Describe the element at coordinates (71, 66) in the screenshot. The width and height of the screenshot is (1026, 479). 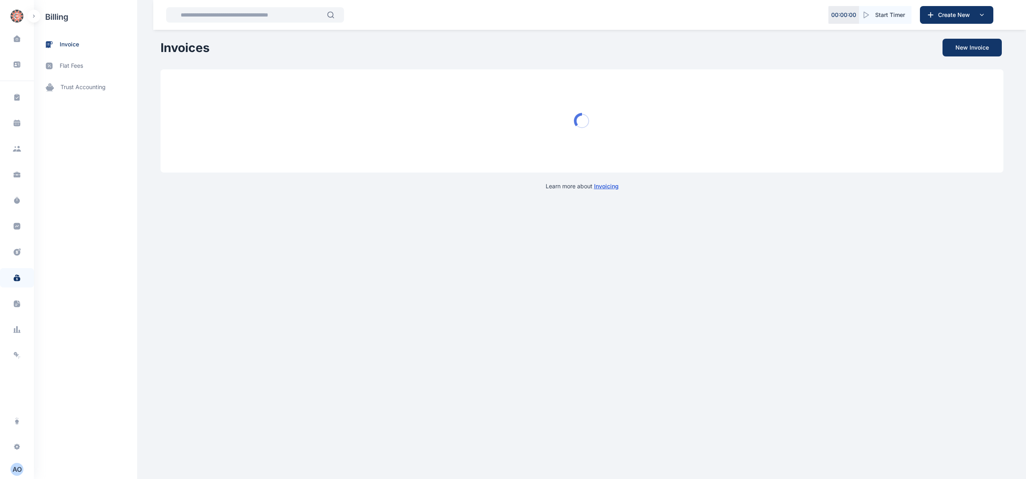
I see `span: flat fees` at that location.